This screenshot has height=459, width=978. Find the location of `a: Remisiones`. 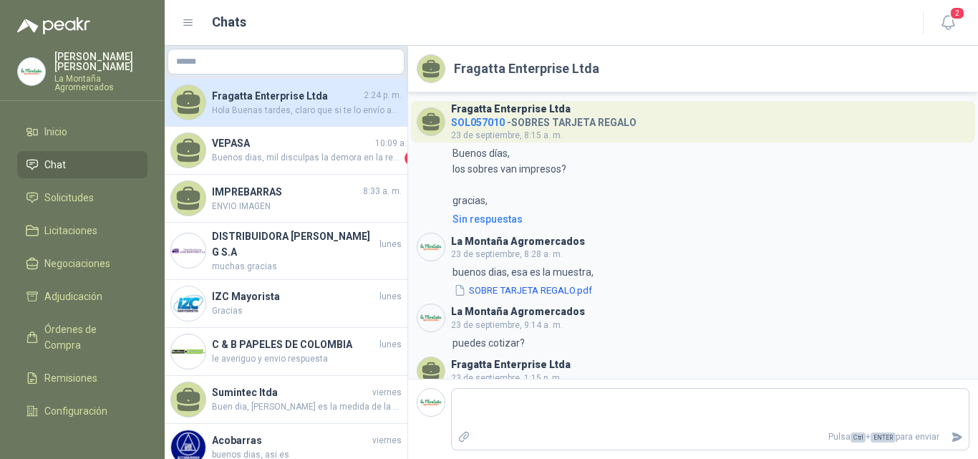

a: Remisiones is located at coordinates (82, 378).